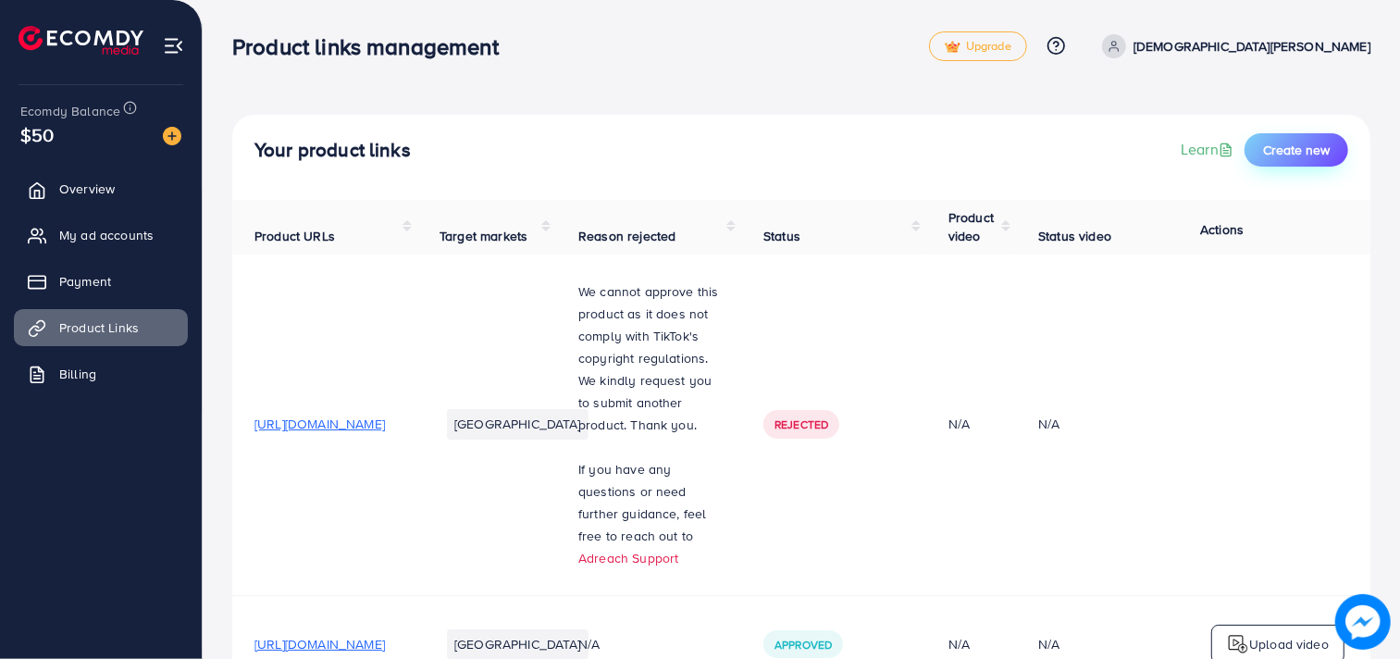 Image resolution: width=1400 pixels, height=659 pixels. I want to click on a: My ad accounts, so click(101, 235).